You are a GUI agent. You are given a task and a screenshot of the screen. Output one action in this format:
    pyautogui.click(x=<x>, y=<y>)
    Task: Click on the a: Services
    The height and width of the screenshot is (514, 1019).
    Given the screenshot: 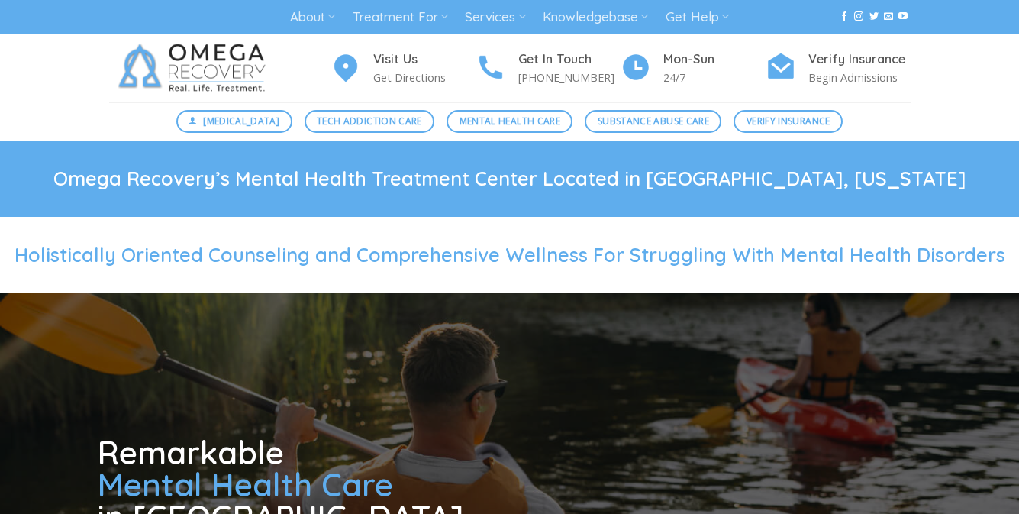 What is the action you would take?
    pyautogui.click(x=494, y=17)
    